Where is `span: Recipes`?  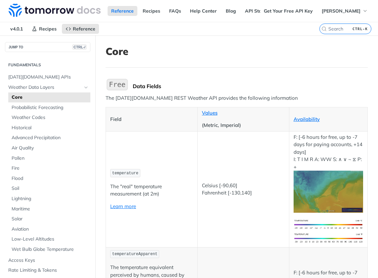
span: Recipes is located at coordinates (48, 29).